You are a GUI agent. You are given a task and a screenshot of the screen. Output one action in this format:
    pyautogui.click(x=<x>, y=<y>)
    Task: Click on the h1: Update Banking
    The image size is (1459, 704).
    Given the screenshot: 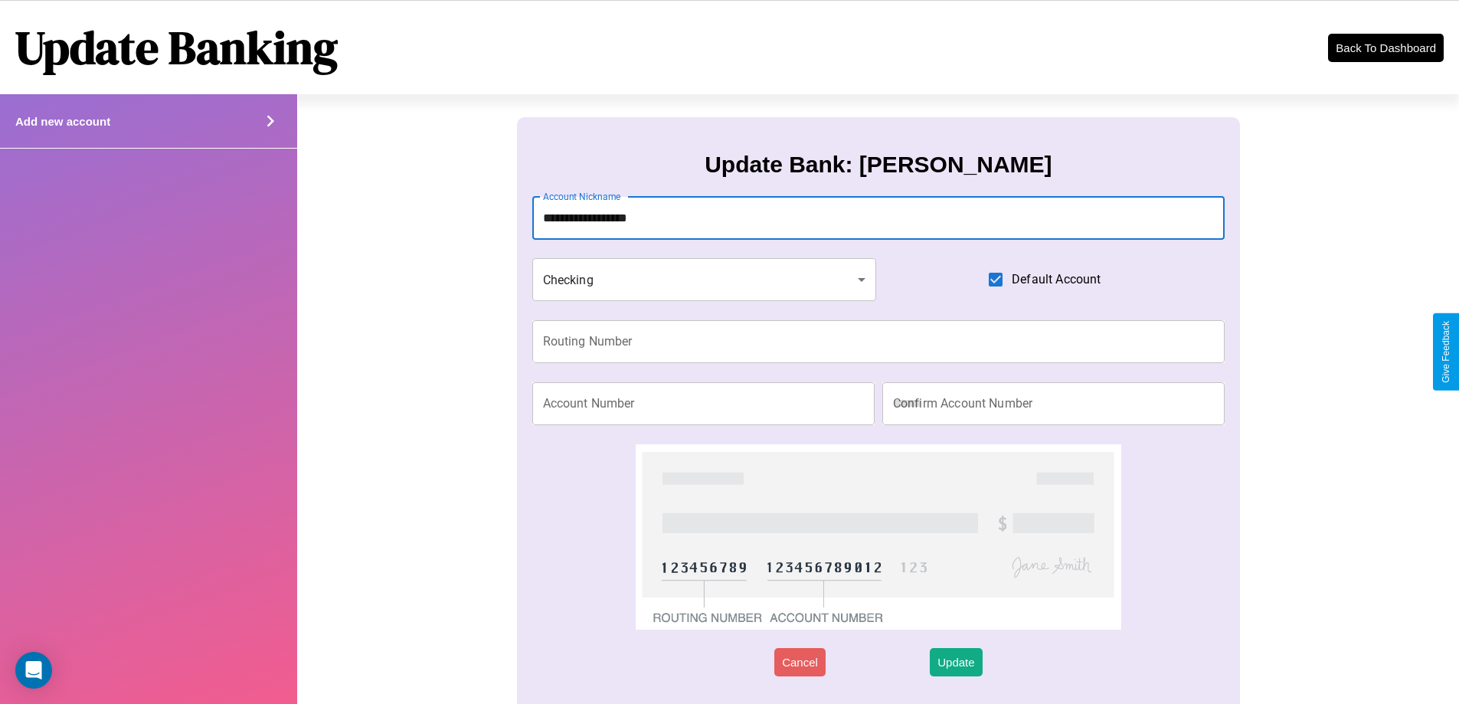 What is the action you would take?
    pyautogui.click(x=176, y=47)
    